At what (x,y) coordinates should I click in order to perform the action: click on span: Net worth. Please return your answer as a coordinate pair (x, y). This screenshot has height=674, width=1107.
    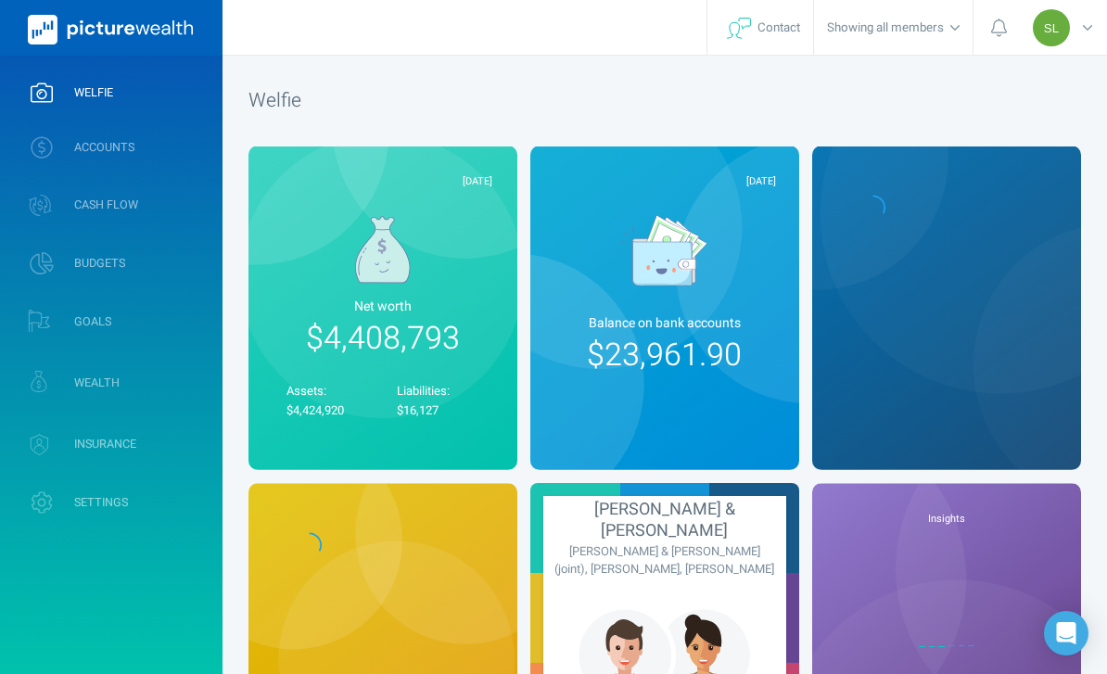
    Looking at the image, I should click on (383, 306).